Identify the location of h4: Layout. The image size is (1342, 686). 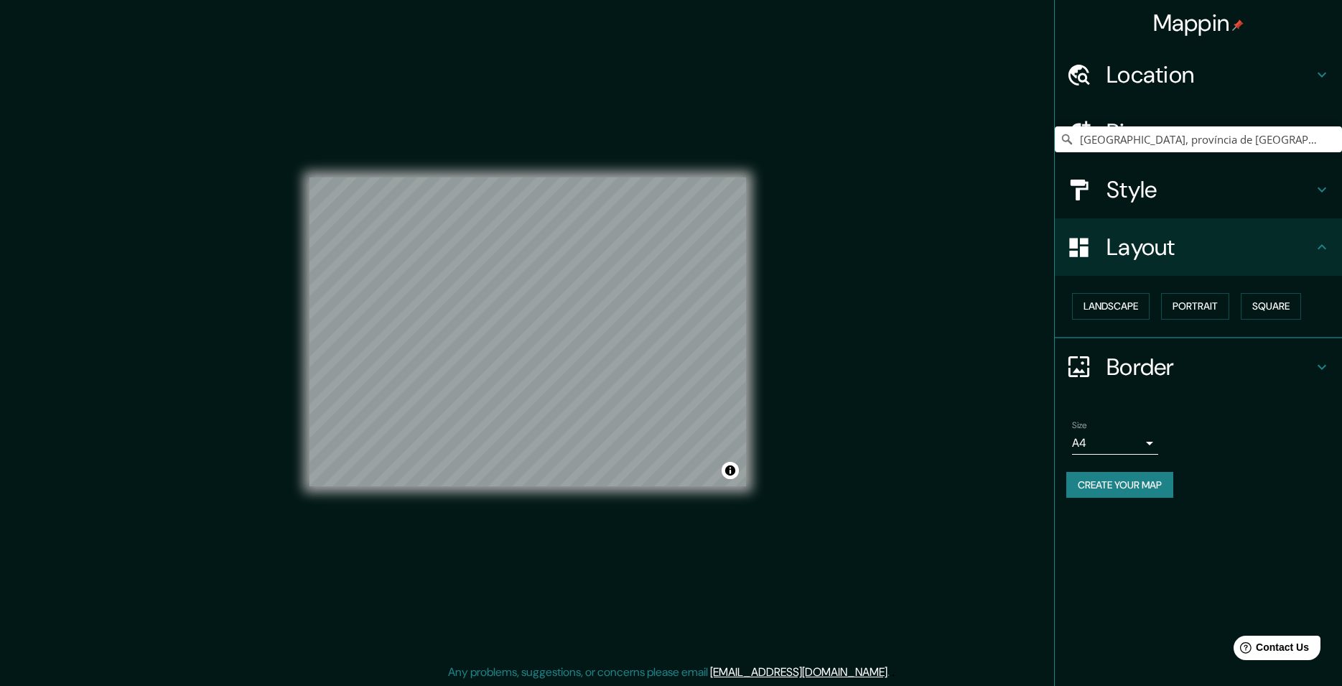
(1210, 247).